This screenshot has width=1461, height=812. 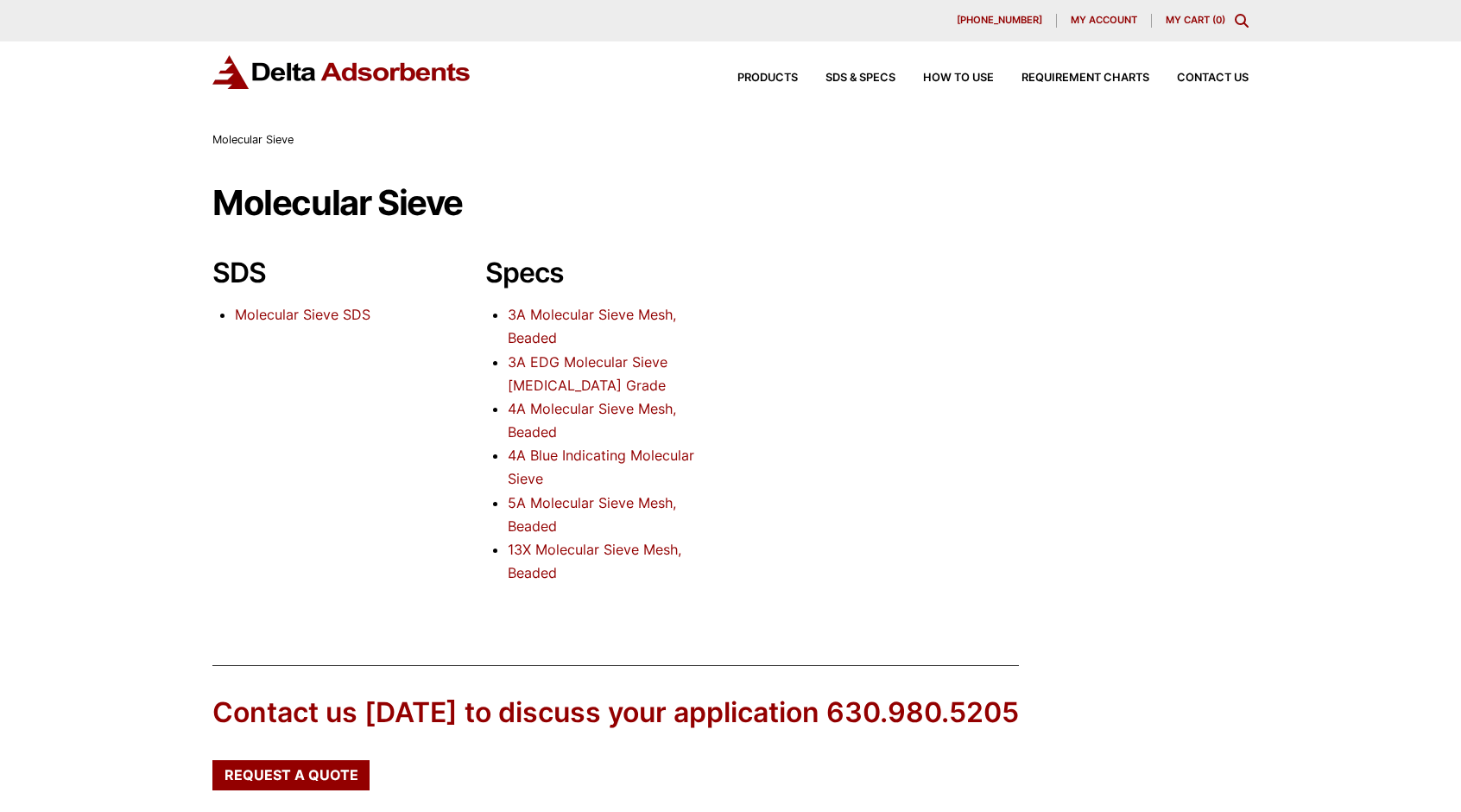 What do you see at coordinates (591, 419) in the screenshot?
I see `a: 4A Molecular Sieve Mesh, Beaded` at bounding box center [591, 419].